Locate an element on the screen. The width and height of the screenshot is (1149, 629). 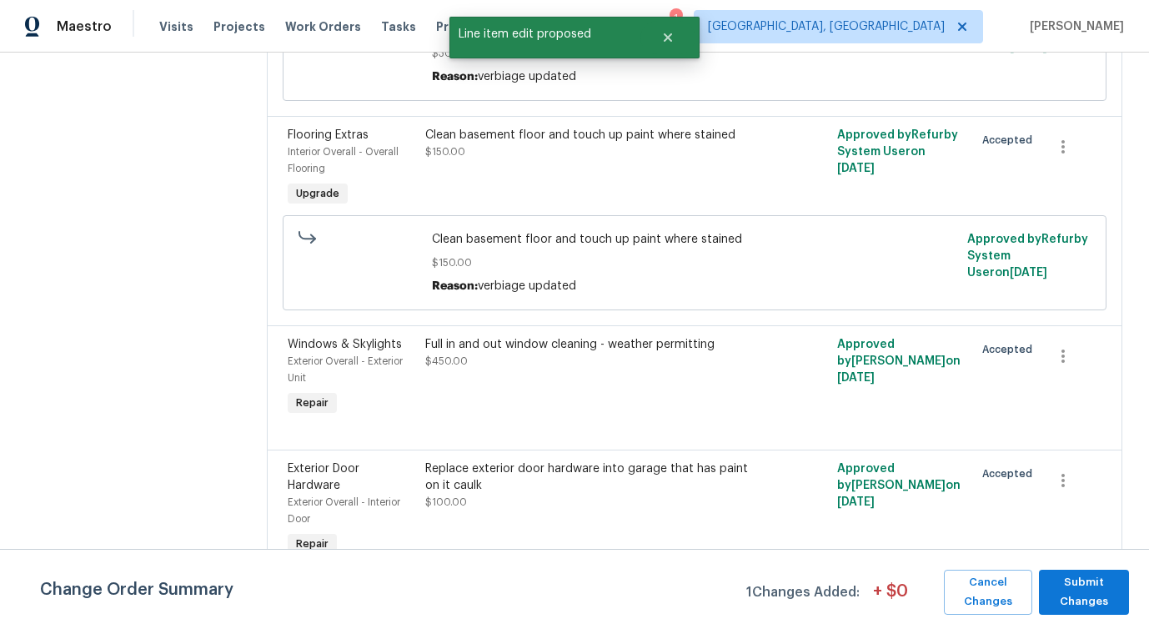
span: Visits is located at coordinates (176, 27).